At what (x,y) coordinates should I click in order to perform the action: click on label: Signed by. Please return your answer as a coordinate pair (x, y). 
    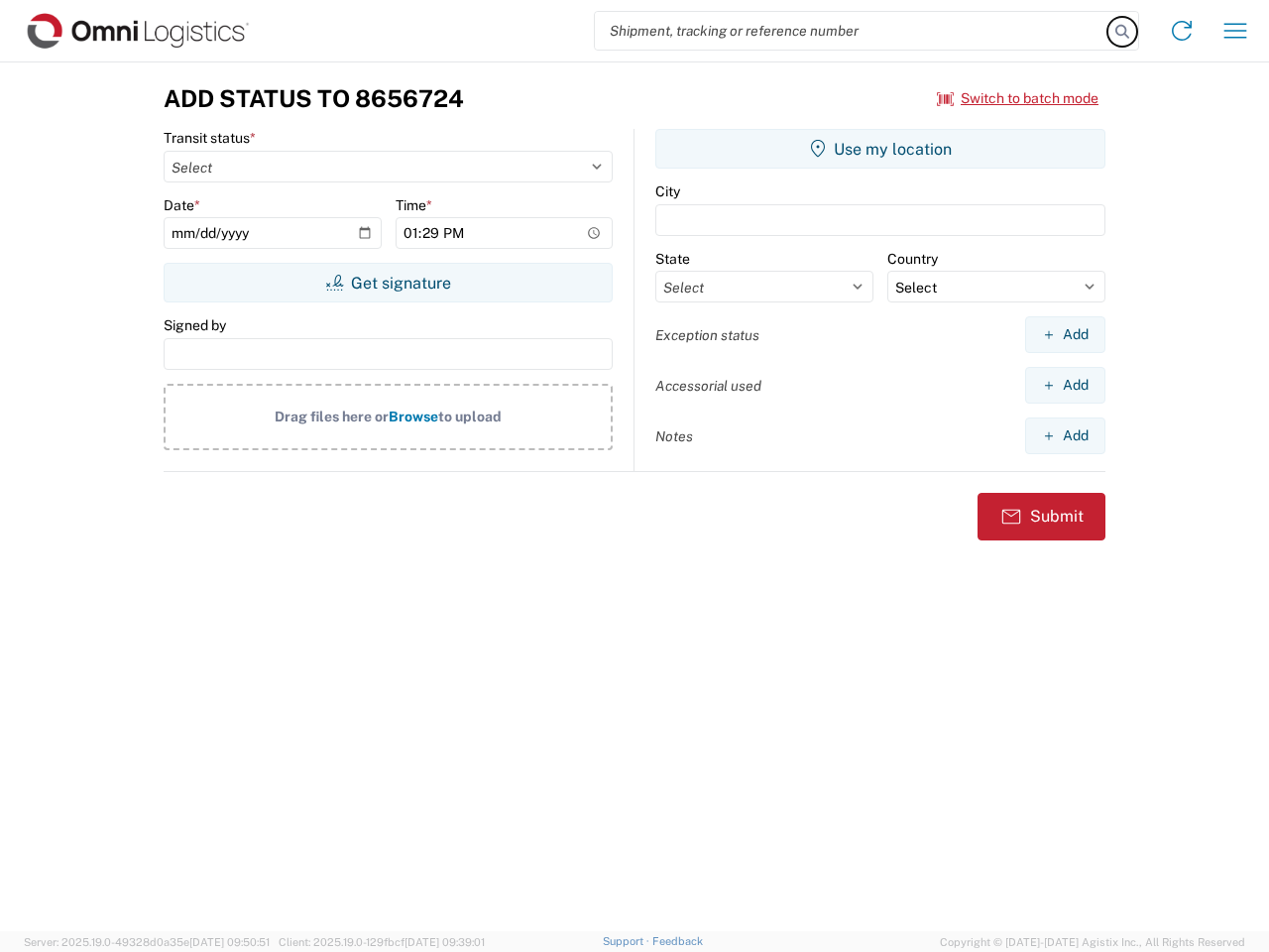
    Looking at the image, I should click on (195, 325).